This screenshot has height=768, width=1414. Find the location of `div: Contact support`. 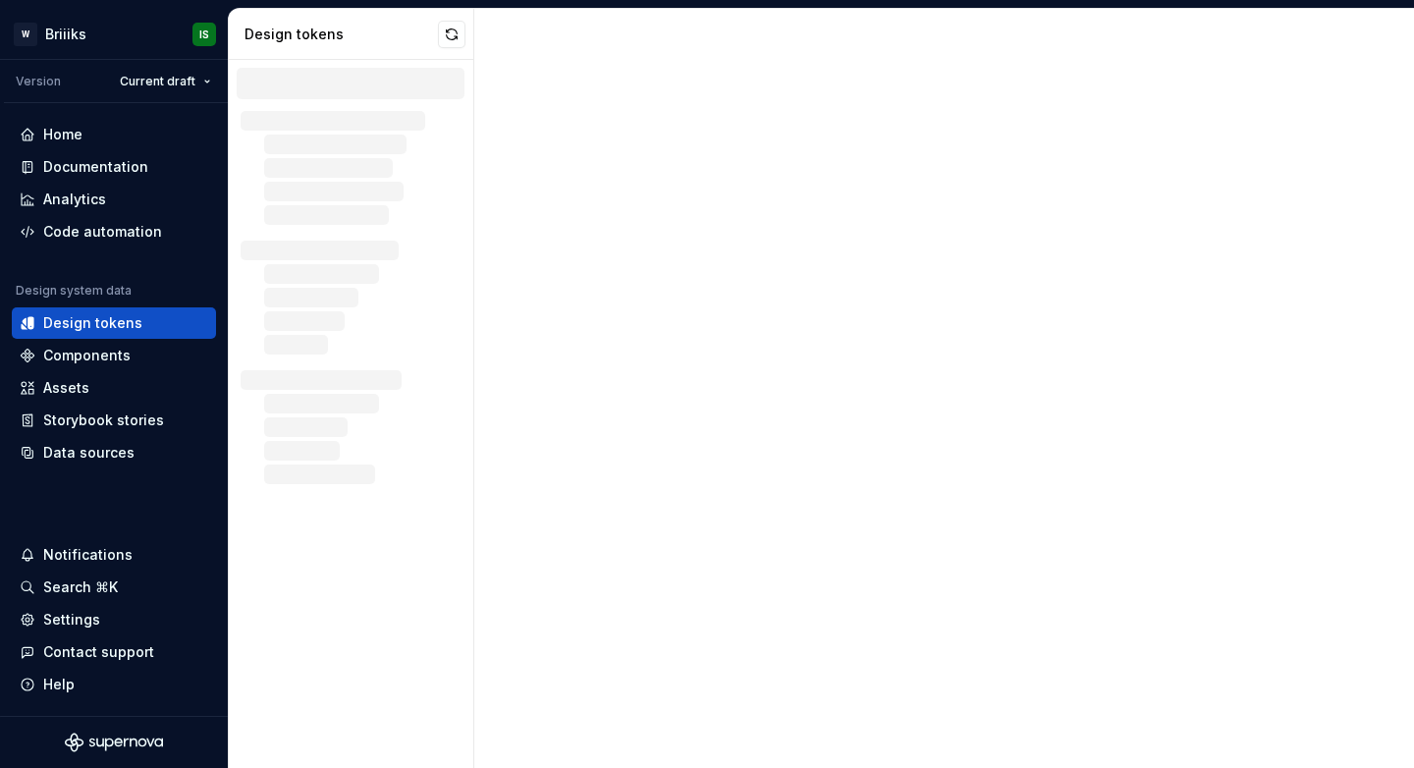

div: Contact support is located at coordinates (98, 652).